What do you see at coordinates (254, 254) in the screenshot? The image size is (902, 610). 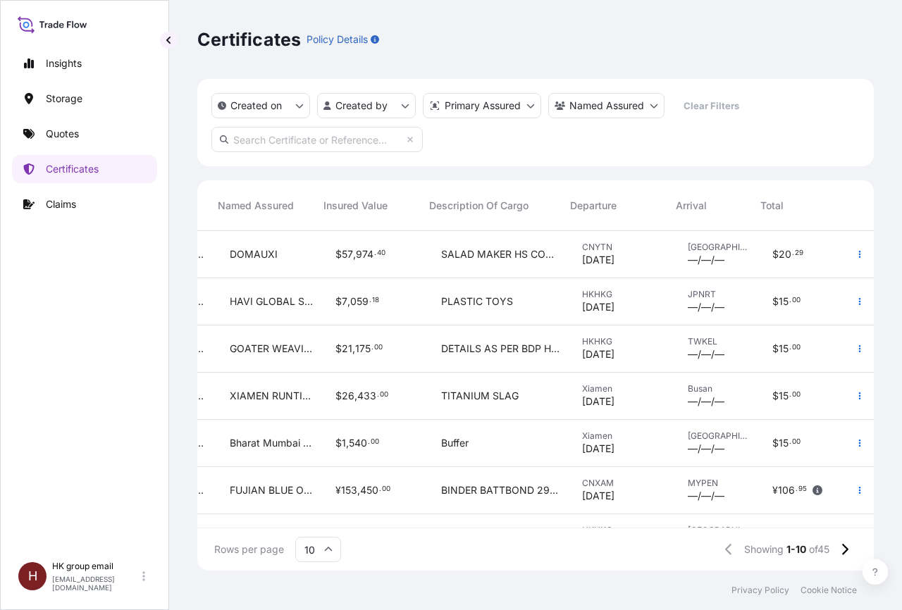 I see `span: DOMAUXI` at bounding box center [254, 254].